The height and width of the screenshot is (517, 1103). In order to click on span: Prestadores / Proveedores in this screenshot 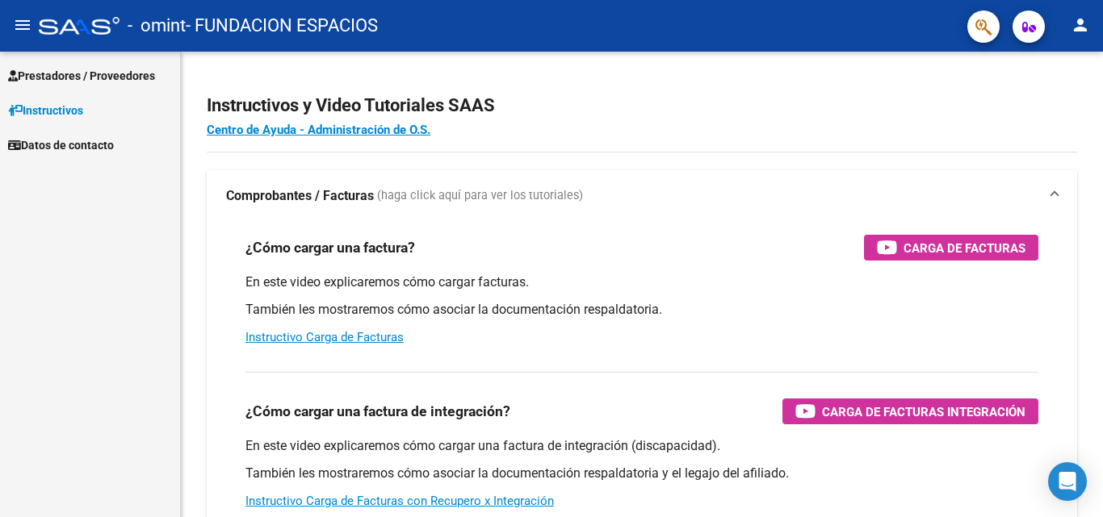, I will do `click(82, 76)`.